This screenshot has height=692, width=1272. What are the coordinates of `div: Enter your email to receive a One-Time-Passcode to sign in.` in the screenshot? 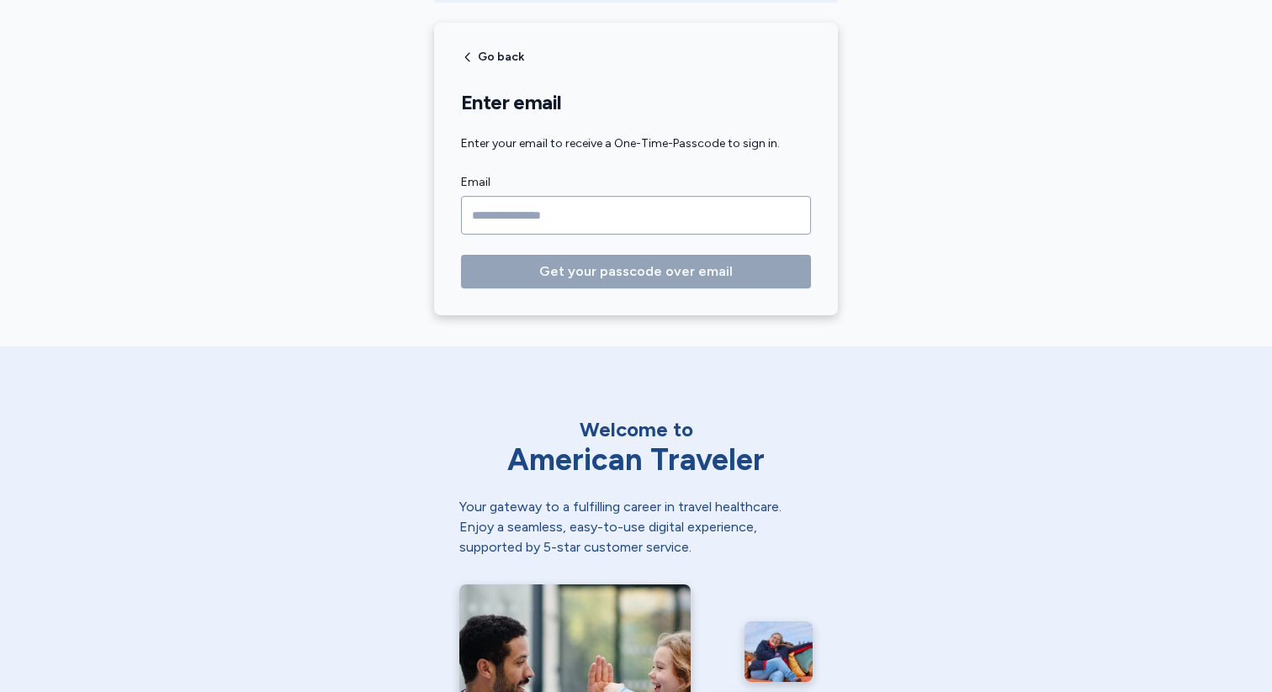 It's located at (636, 144).